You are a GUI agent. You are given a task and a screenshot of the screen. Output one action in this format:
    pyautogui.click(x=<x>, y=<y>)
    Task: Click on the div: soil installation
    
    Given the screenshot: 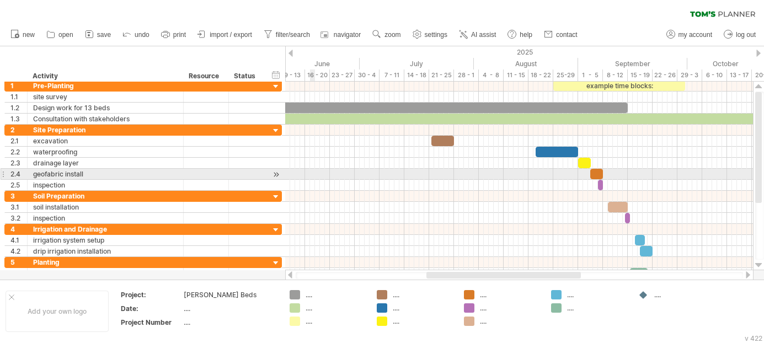 What is the action you would take?
    pyautogui.click(x=105, y=207)
    